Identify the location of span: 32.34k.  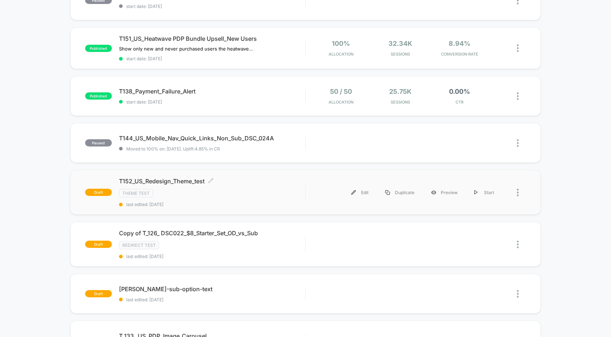
(400, 43).